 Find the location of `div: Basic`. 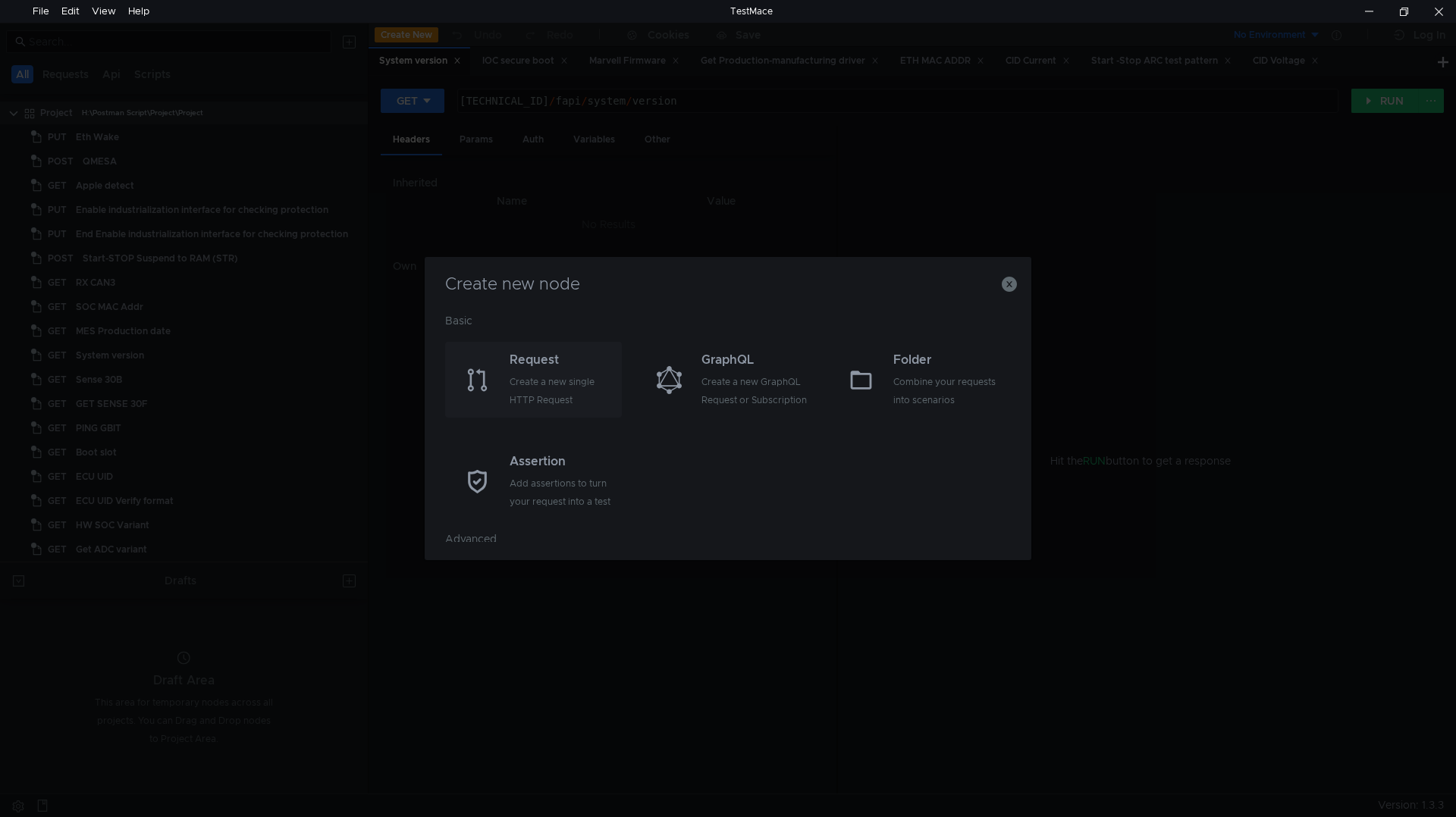

div: Basic is located at coordinates (728, 326).